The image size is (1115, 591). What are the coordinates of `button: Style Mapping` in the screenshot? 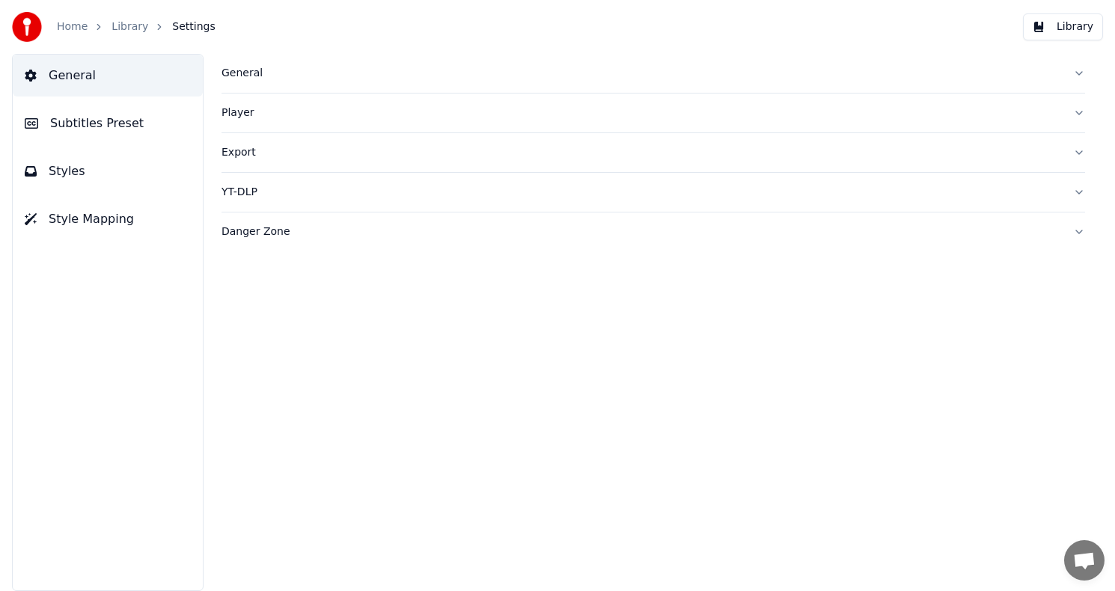 It's located at (108, 219).